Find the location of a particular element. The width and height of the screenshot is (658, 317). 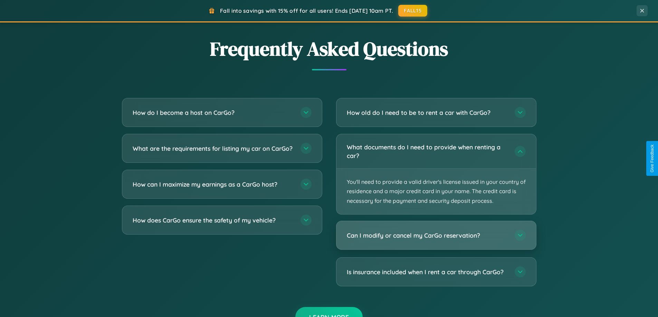

h3: Can I modify or cancel my CarGo reservation? is located at coordinates (427, 235).